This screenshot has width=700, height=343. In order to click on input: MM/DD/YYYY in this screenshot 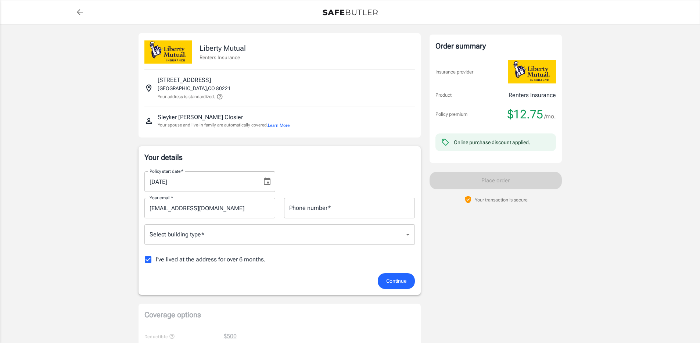, I will do `click(201, 182)`.